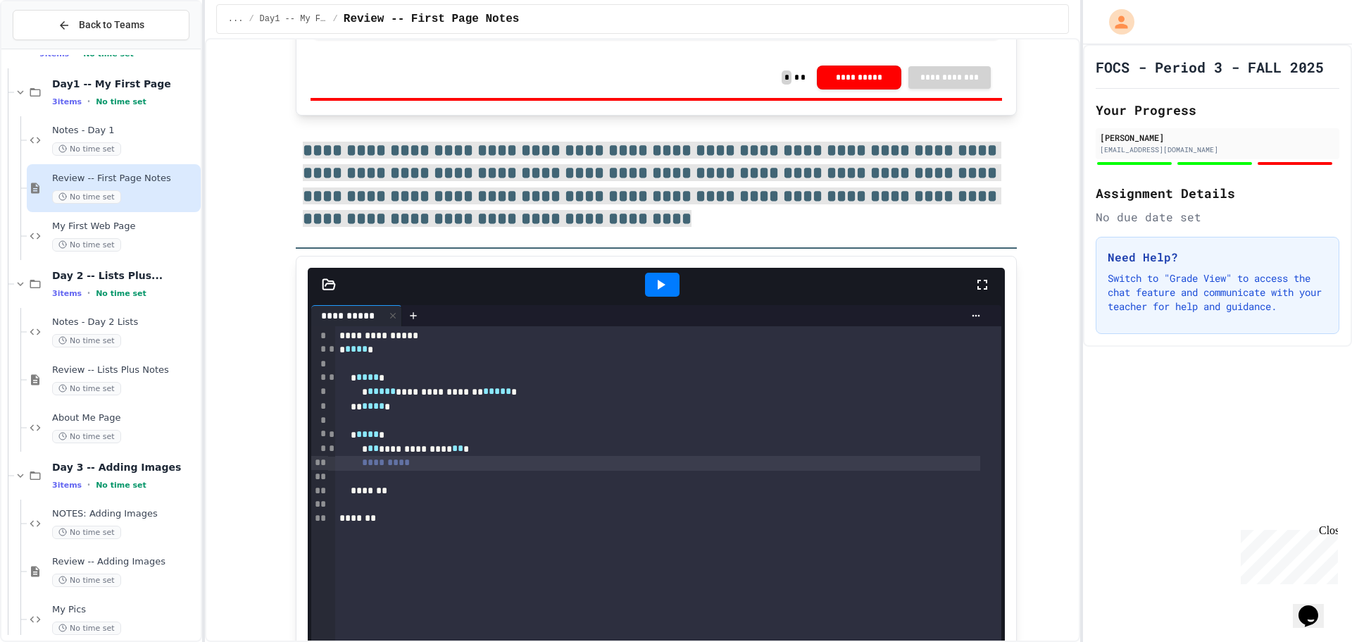 The image size is (1352, 642). I want to click on span: About Me Page, so click(125, 418).